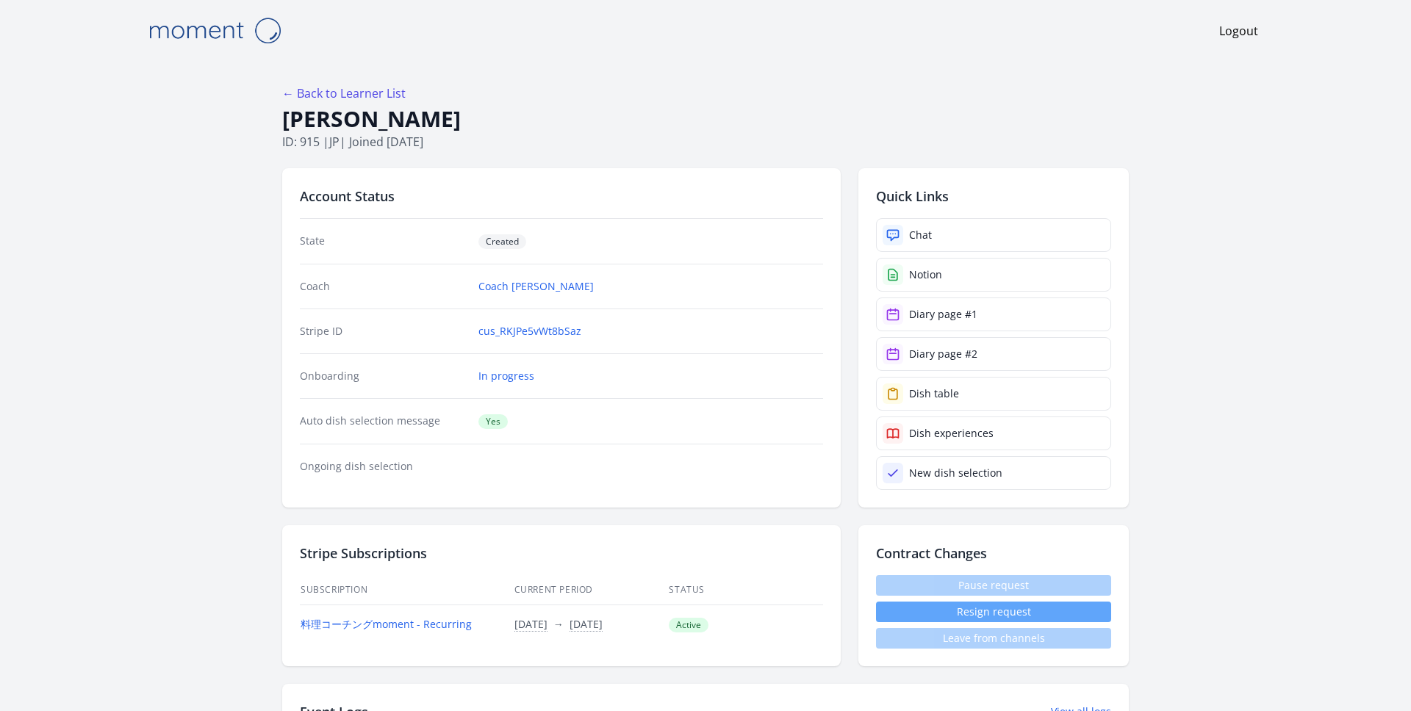 The image size is (1411, 711). Describe the element at coordinates (502, 242) in the screenshot. I see `span: Created` at that location.